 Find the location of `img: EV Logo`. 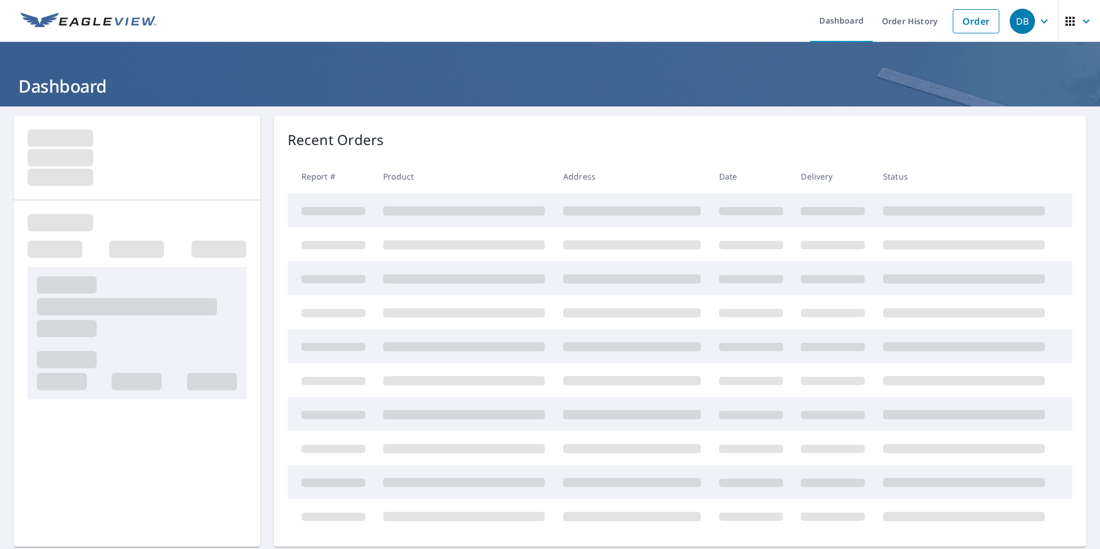

img: EV Logo is located at coordinates (89, 21).